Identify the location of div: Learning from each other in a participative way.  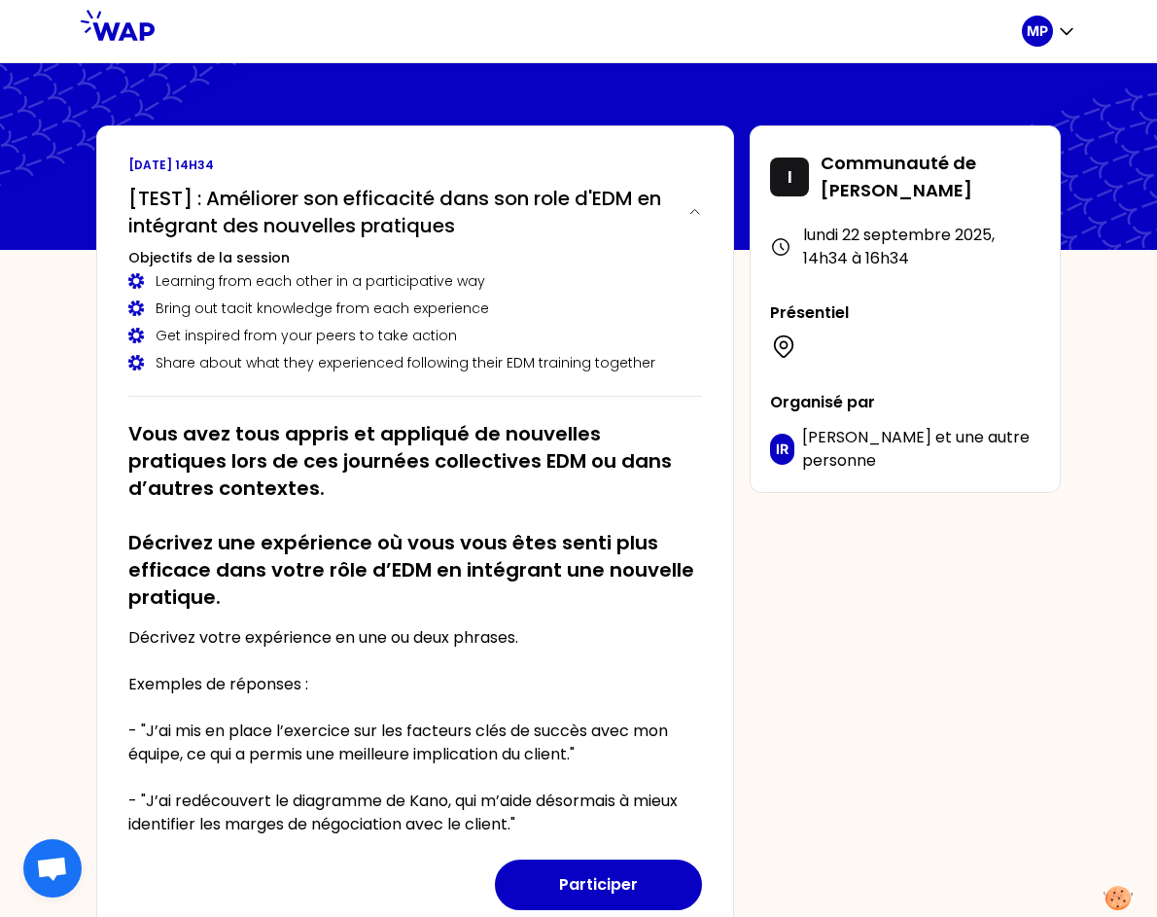
(415, 281).